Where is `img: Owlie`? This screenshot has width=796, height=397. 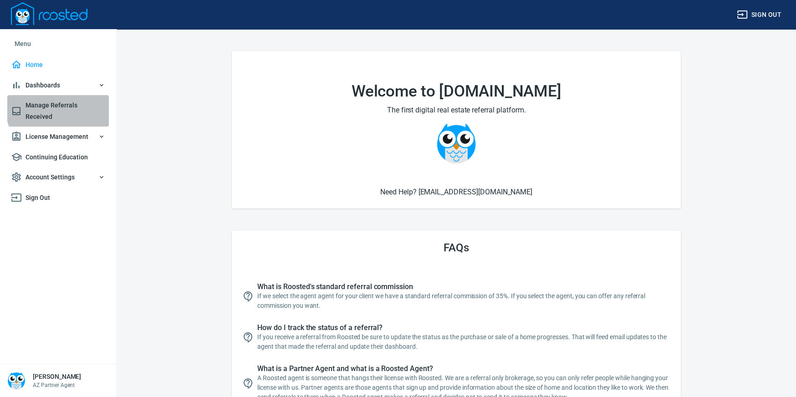 img: Owlie is located at coordinates (456, 143).